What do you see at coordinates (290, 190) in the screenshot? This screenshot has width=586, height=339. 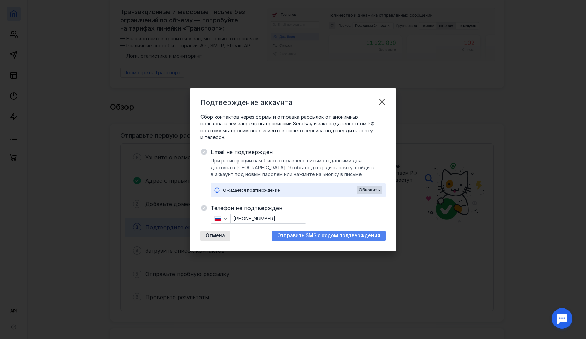 I see `div: Ожидается подтверждение` at bounding box center [290, 190].